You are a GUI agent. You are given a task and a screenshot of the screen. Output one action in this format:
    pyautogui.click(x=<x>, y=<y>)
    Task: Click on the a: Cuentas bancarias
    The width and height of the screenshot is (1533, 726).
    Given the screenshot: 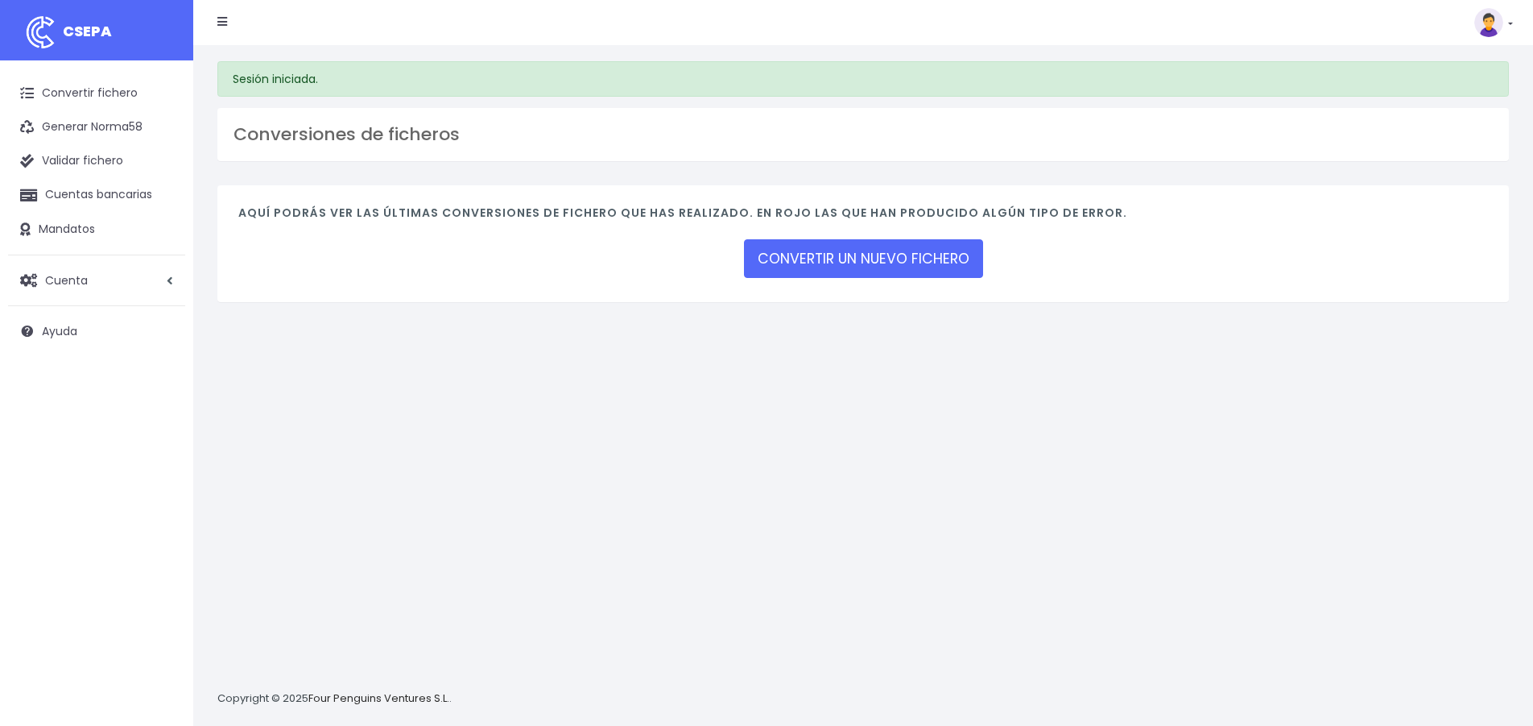 What is the action you would take?
    pyautogui.click(x=97, y=195)
    